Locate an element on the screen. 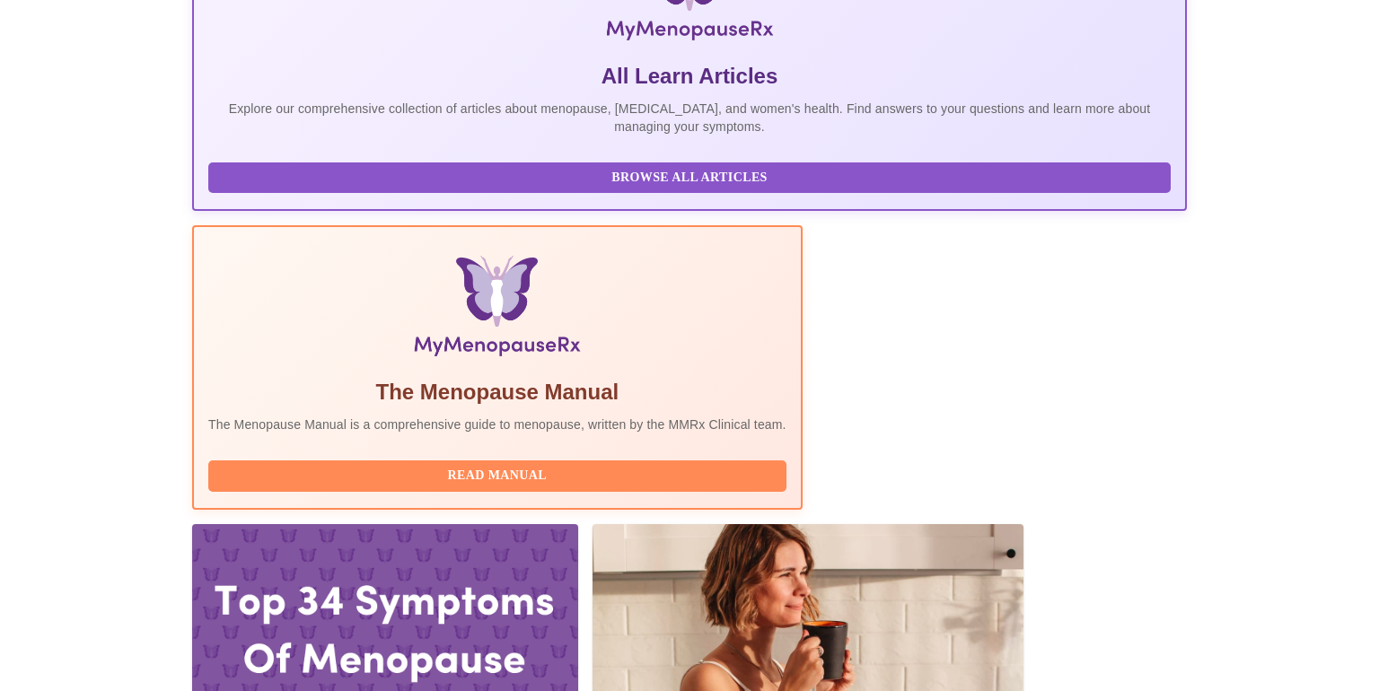 The height and width of the screenshot is (691, 1379). span: Read Manual is located at coordinates (497, 476).